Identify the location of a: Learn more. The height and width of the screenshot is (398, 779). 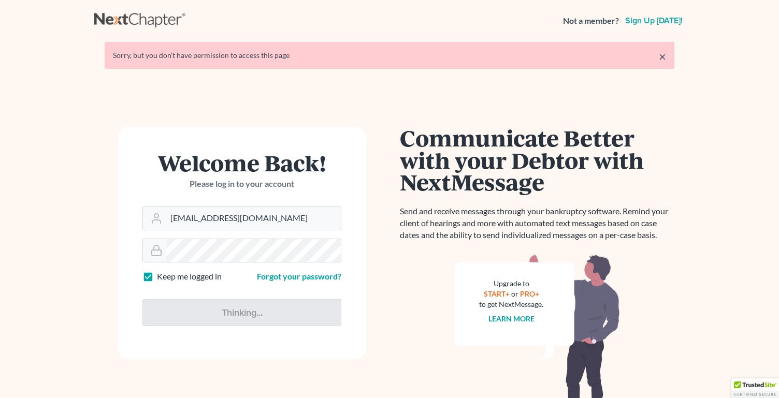
(511, 319).